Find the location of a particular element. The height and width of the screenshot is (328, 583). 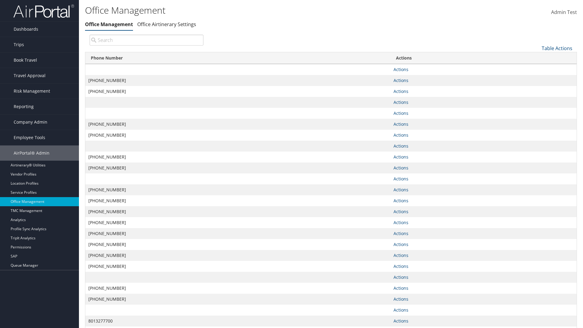

span: Travel Approval is located at coordinates (29, 76).